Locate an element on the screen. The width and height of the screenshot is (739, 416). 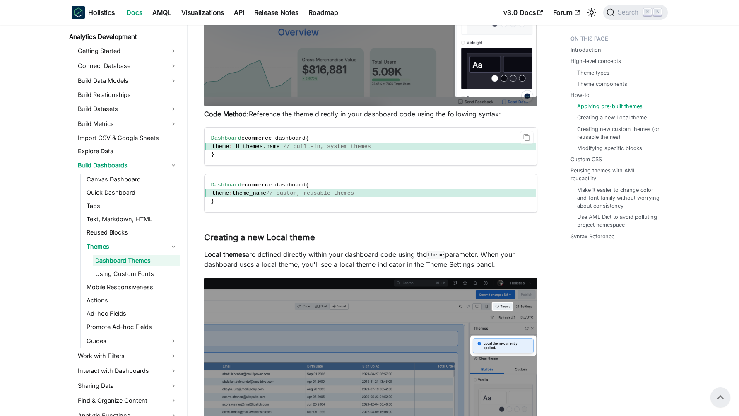
a: Dashboard Themes is located at coordinates (136, 261).